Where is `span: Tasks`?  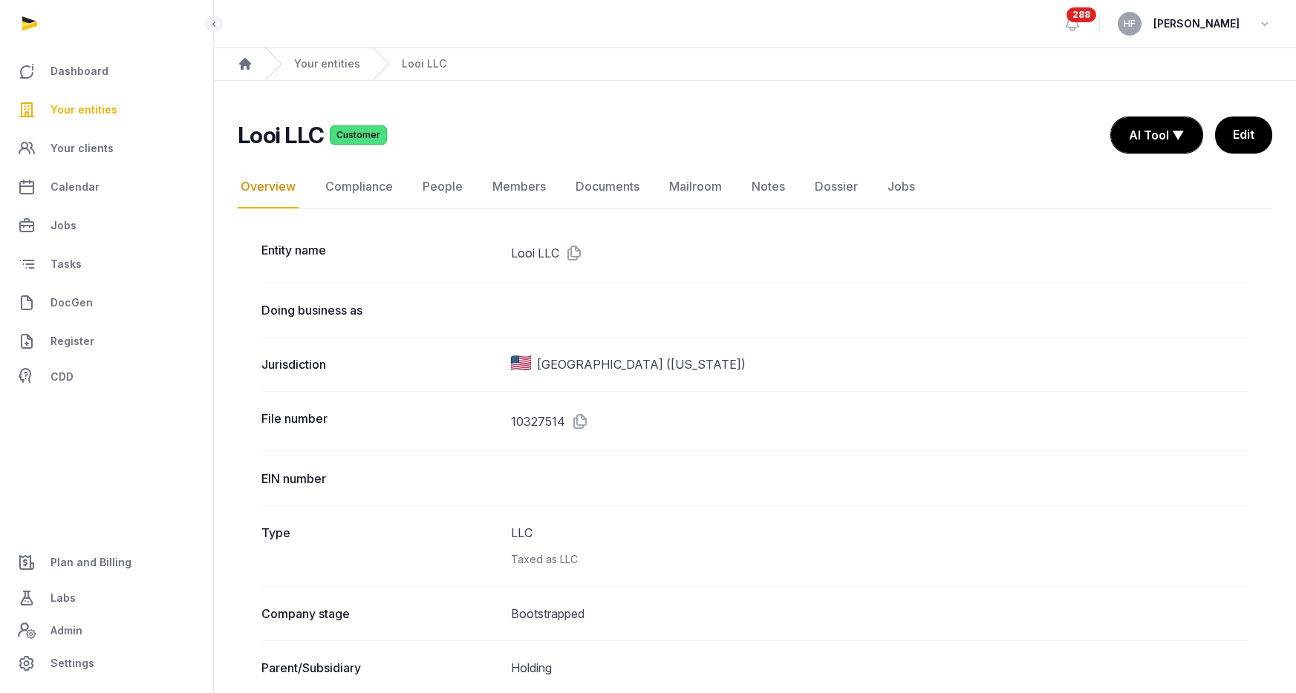 span: Tasks is located at coordinates (66, 264).